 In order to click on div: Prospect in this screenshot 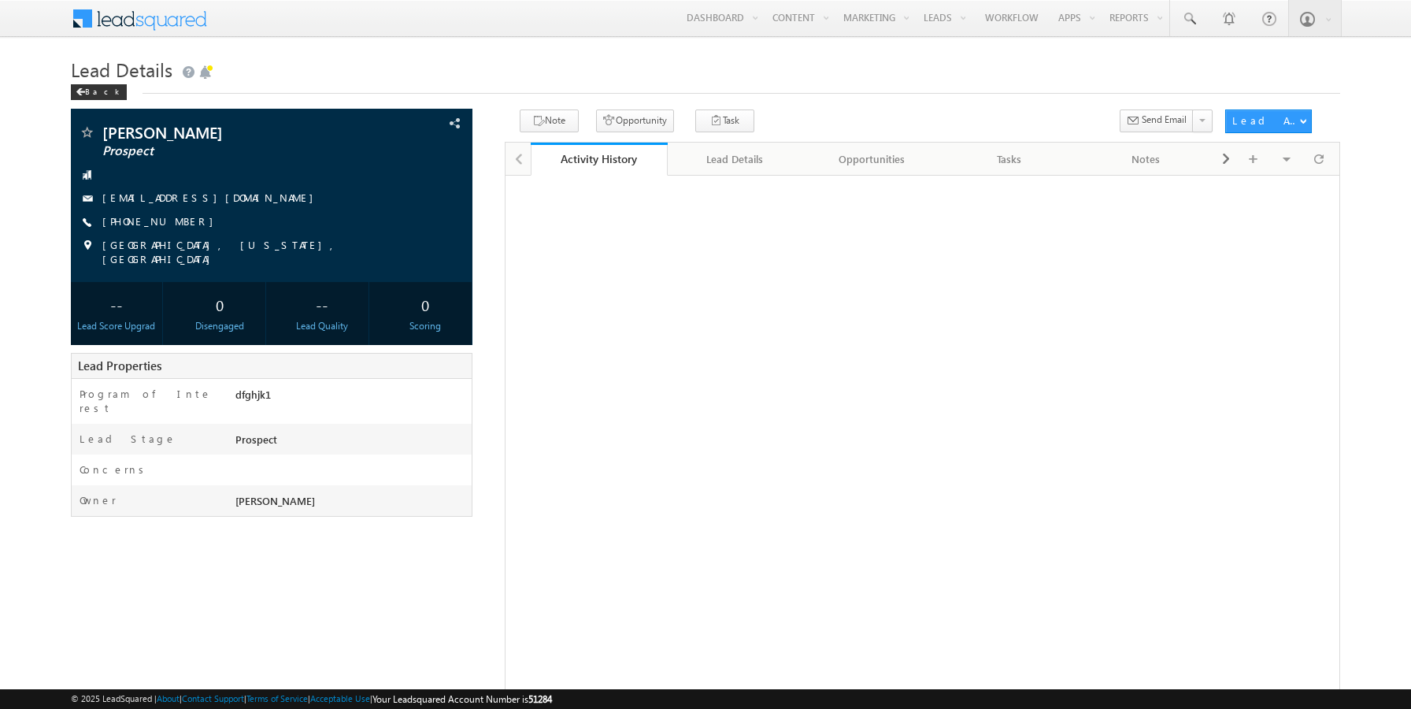, I will do `click(351, 442)`.